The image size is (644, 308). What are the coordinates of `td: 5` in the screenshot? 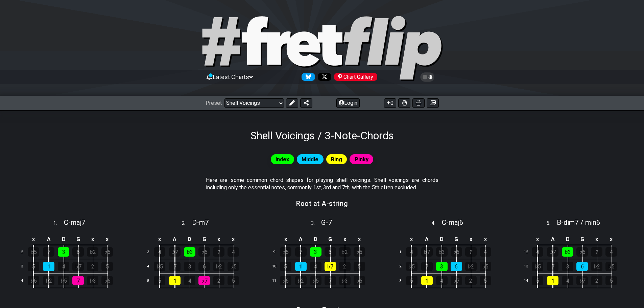 It's located at (151, 281).